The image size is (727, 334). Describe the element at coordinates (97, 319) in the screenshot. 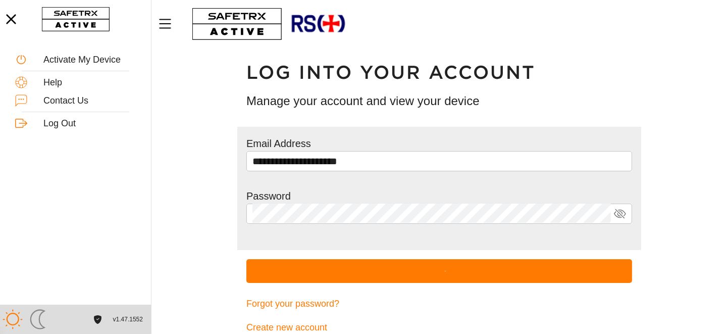

I see `a: License Agreement` at that location.